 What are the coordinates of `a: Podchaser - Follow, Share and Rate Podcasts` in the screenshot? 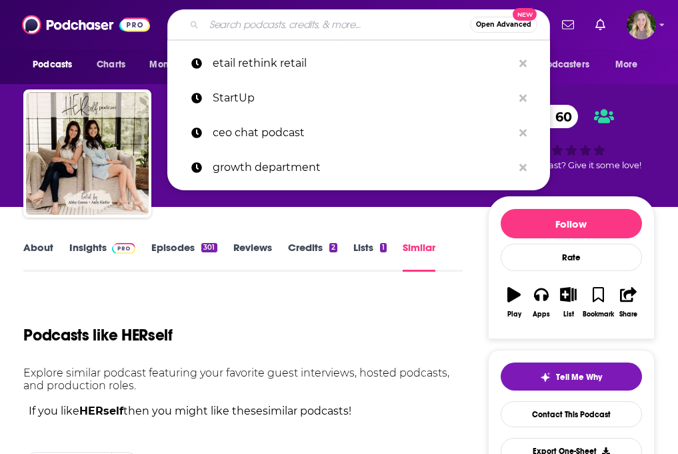 It's located at (86, 25).